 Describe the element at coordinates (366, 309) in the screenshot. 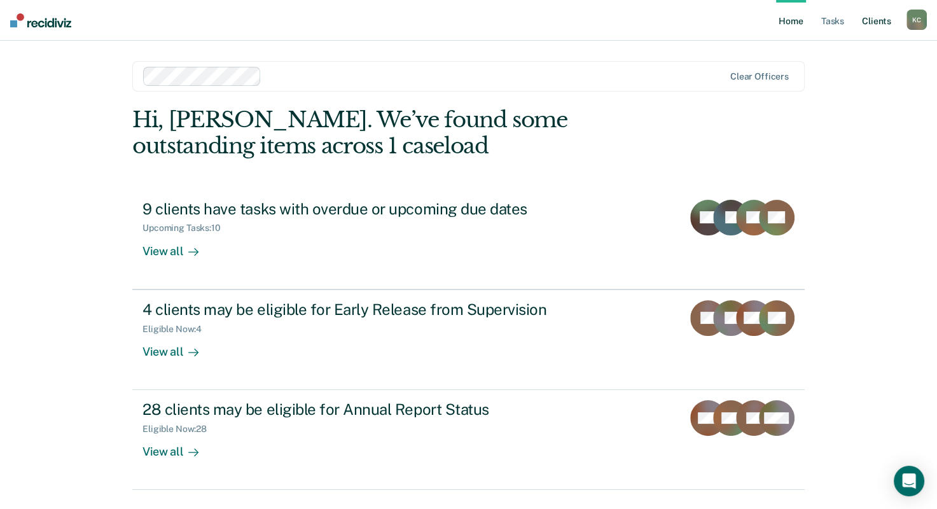

I see `div: 4 clients may be eligible for Early Release from Supervision` at that location.